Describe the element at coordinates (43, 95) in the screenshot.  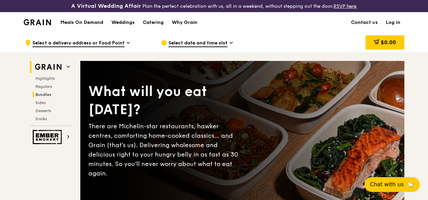
I see `span: Bundles` at that location.